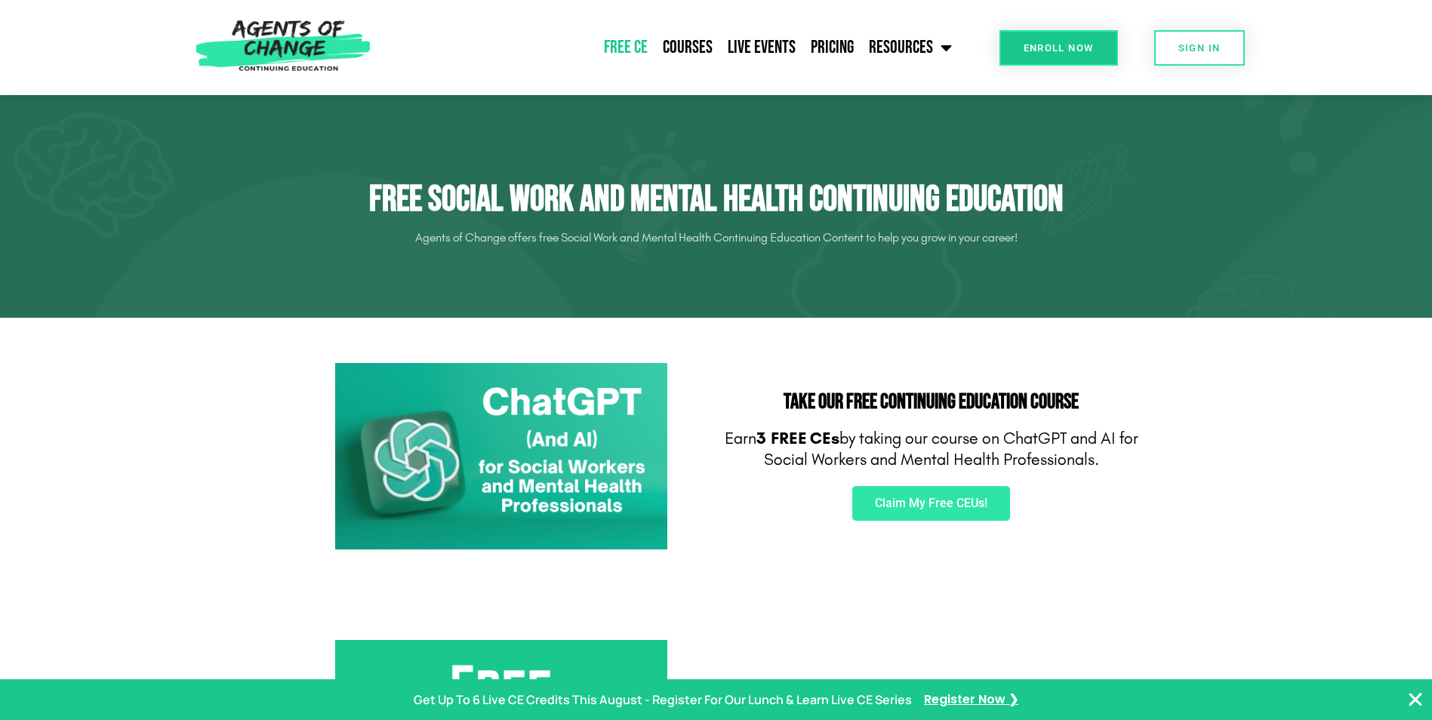  What do you see at coordinates (832, 48) in the screenshot?
I see `a: Pricing` at bounding box center [832, 48].